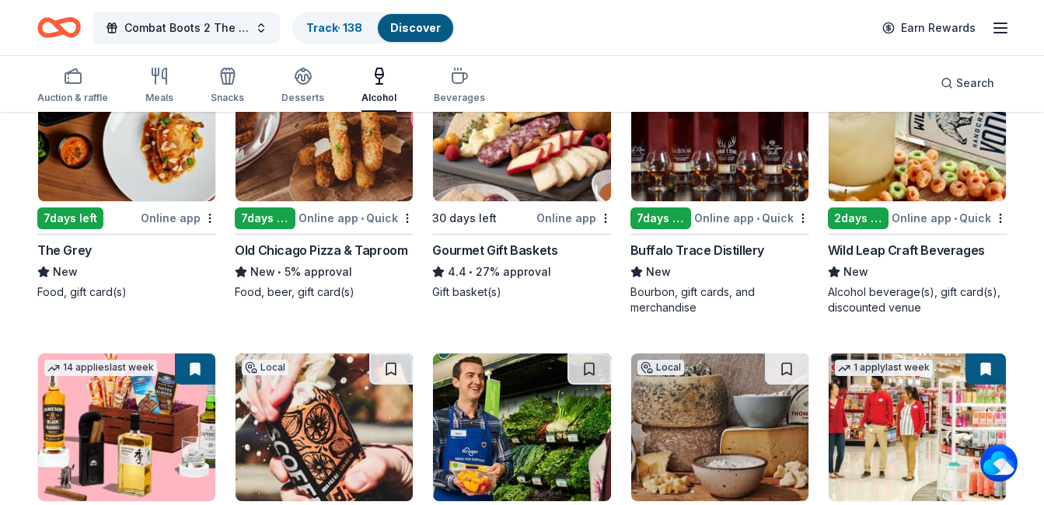 This screenshot has width=1044, height=505. Describe the element at coordinates (522, 128) in the screenshot. I see `img: Image for Gourmet Gift Baskets` at that location.